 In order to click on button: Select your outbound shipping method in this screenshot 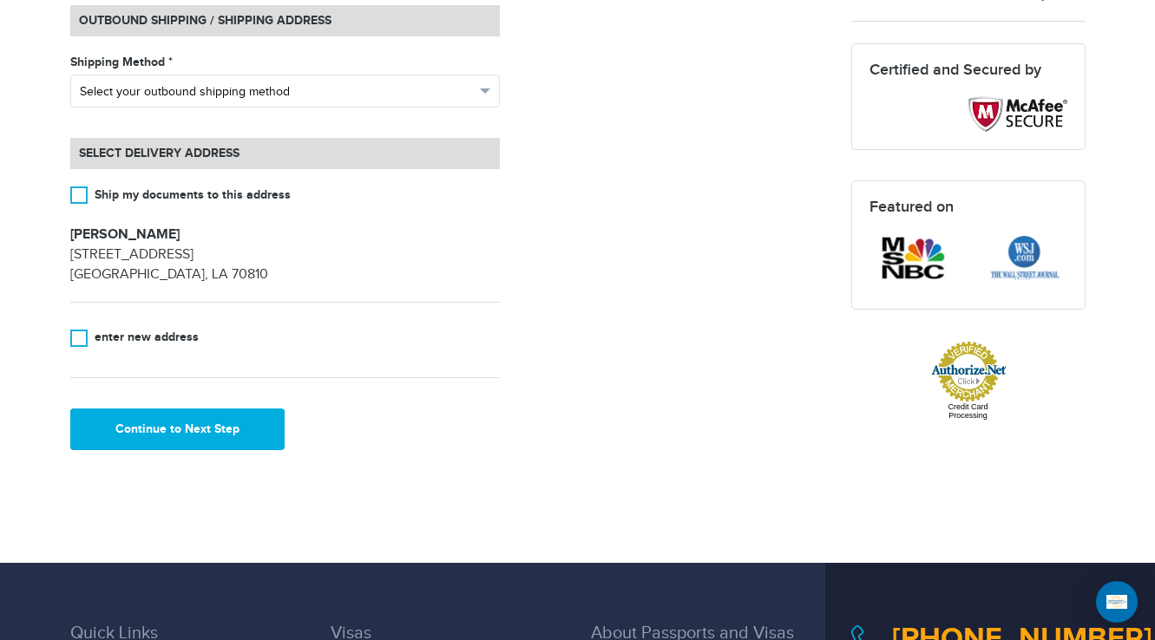, I will do `click(285, 91)`.